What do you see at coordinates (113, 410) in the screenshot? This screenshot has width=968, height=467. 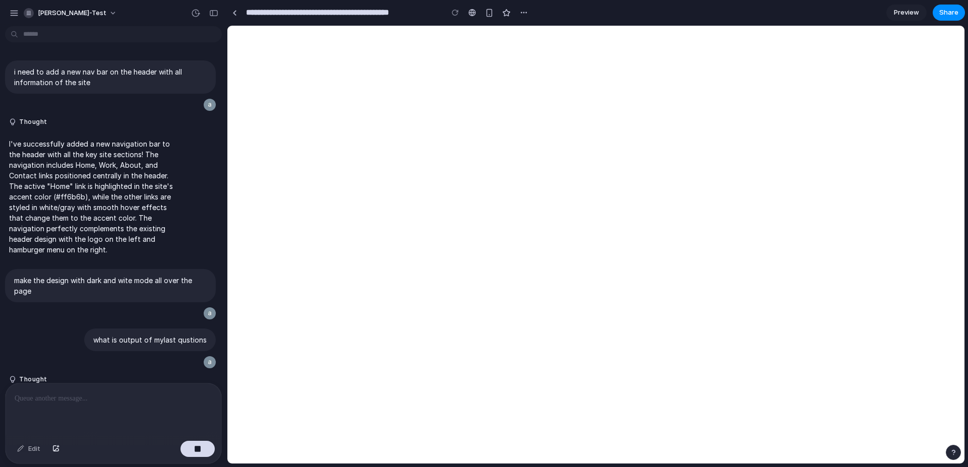 I see `div: To enrich screen reader interactions, please activate Accessibility in Grammarly extension settings` at bounding box center [113, 410].